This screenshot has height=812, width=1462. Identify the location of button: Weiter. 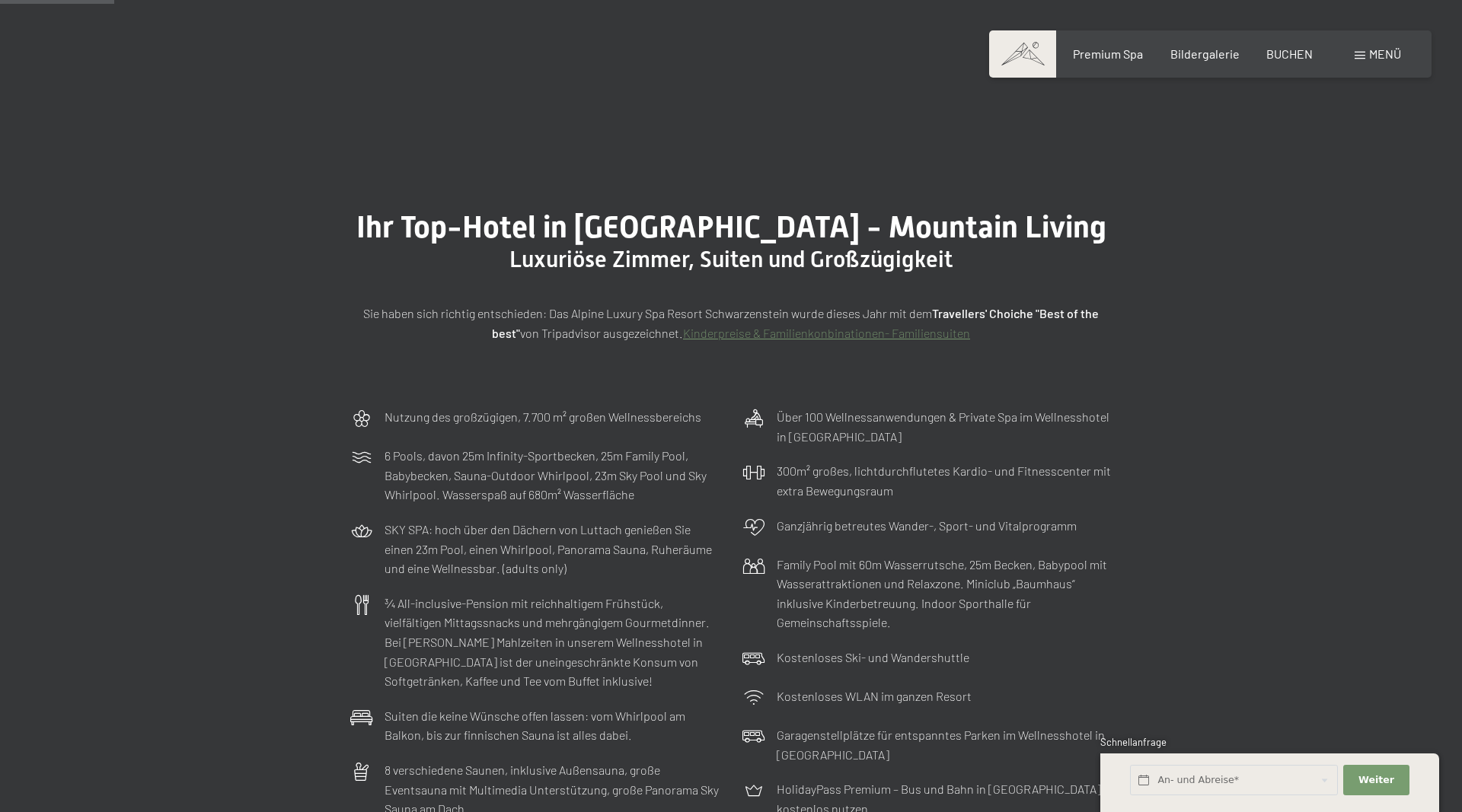
(1376, 781).